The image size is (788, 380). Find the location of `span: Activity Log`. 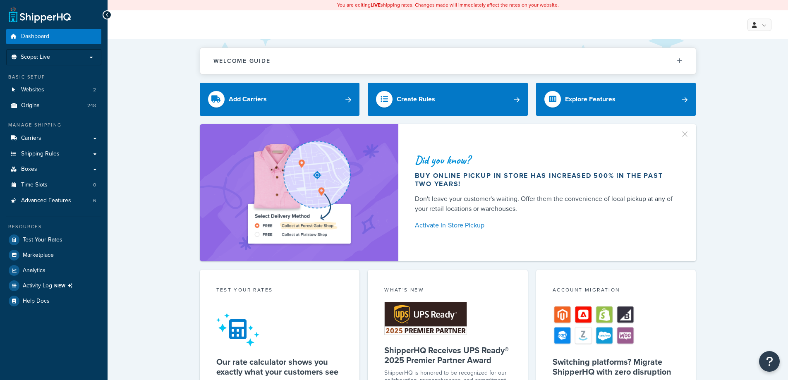

span: Activity Log is located at coordinates (49, 286).